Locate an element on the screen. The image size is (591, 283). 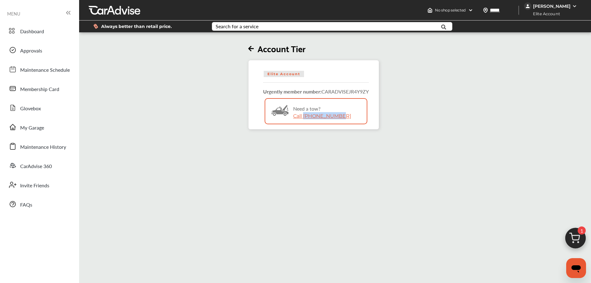
span: My Garage is located at coordinates (32, 128).